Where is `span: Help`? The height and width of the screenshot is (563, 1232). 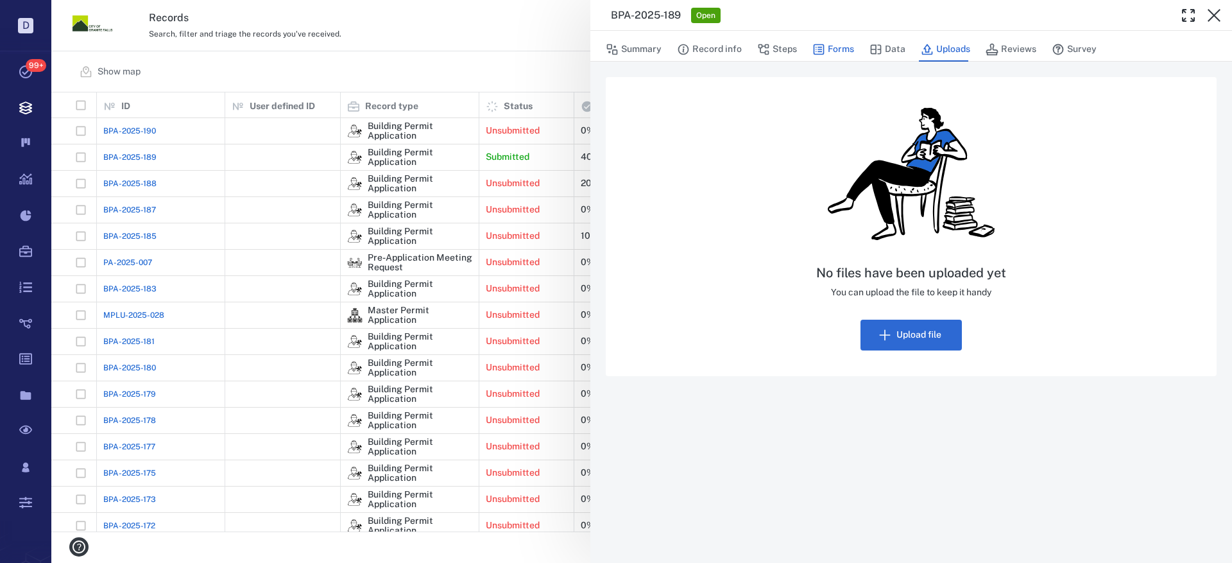
span: Help is located at coordinates (42, 15).